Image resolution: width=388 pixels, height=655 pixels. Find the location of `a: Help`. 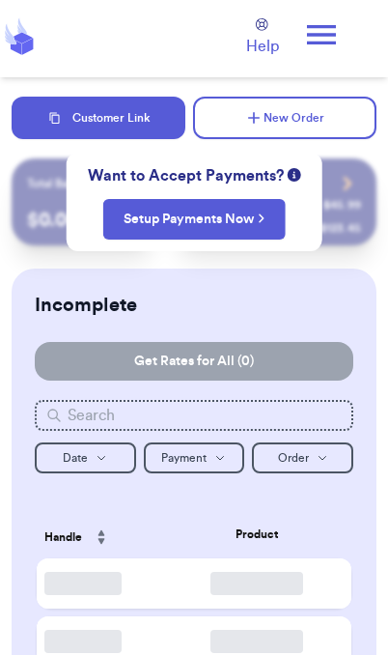

a: Help is located at coordinates (263, 38).